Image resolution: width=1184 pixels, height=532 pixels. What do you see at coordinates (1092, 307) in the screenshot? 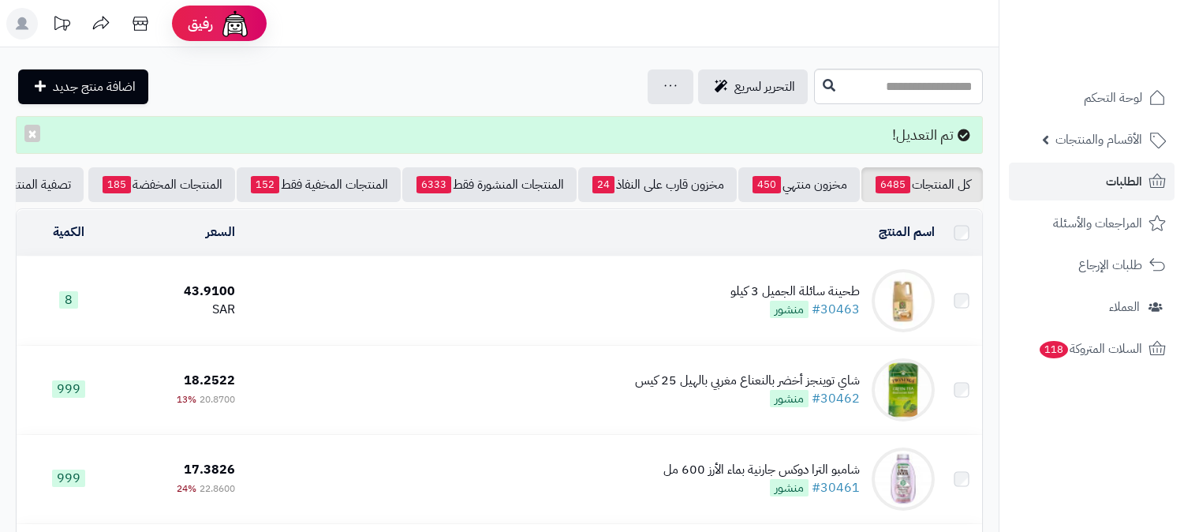
I see `a: العملاء` at bounding box center [1092, 307].